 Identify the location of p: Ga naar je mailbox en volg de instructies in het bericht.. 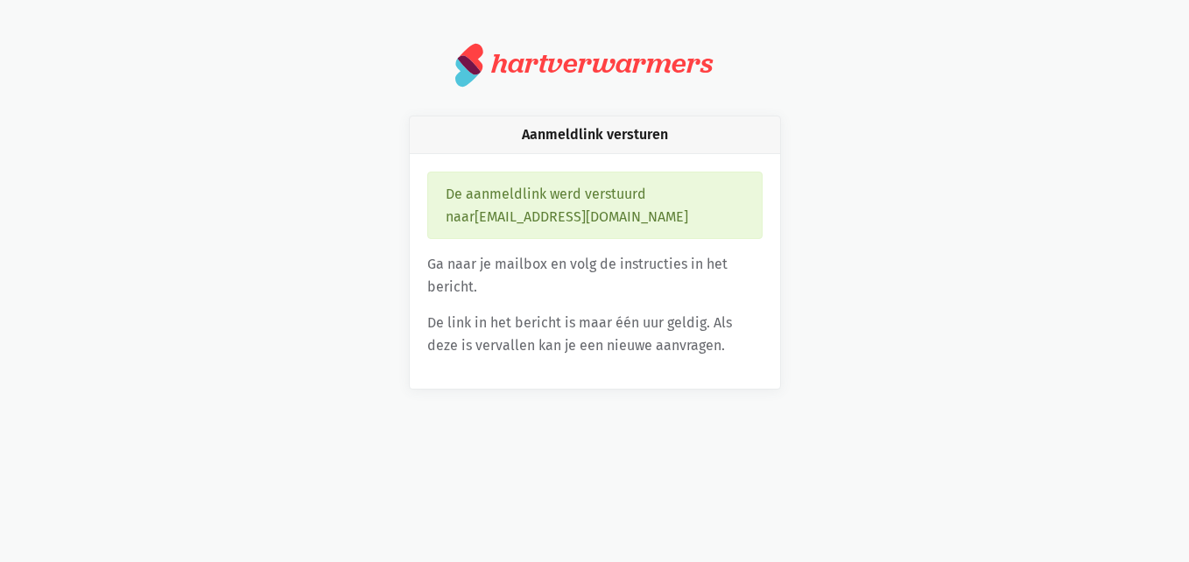
(594, 275).